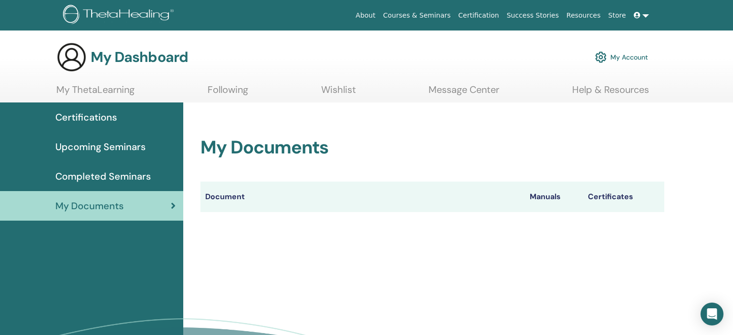  I want to click on a: About, so click(365, 15).